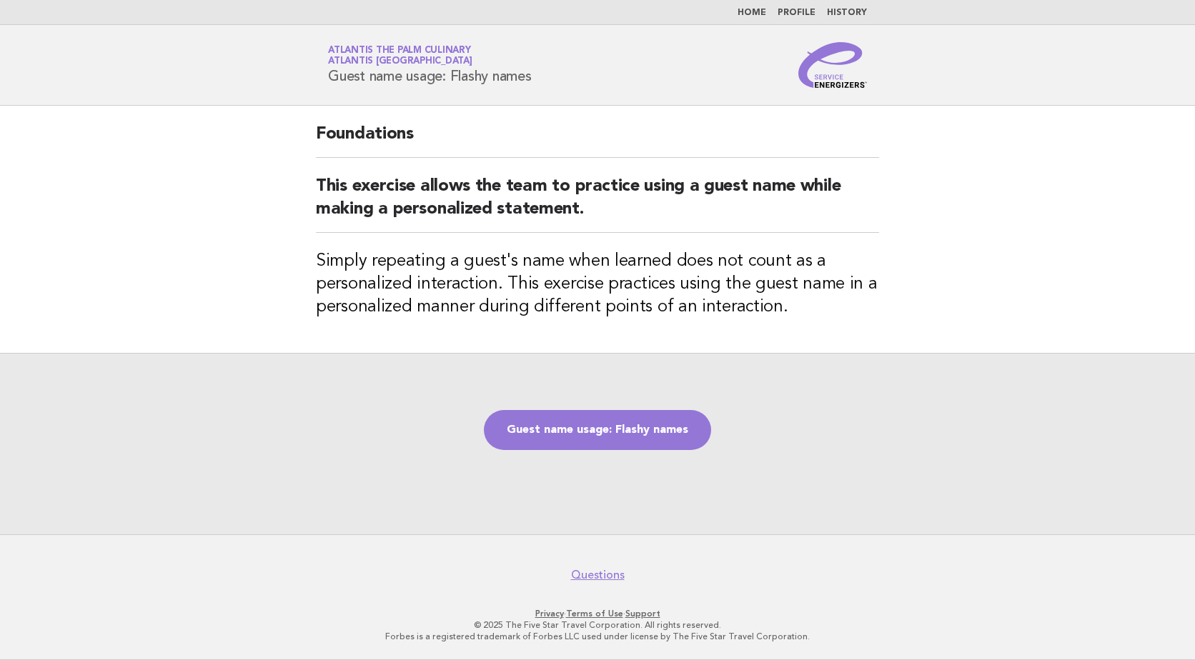 This screenshot has width=1195, height=660. I want to click on p: Forbes is a registered trademark of Forbes LLC used under license by The Five Star Travel Corpora..., so click(597, 637).